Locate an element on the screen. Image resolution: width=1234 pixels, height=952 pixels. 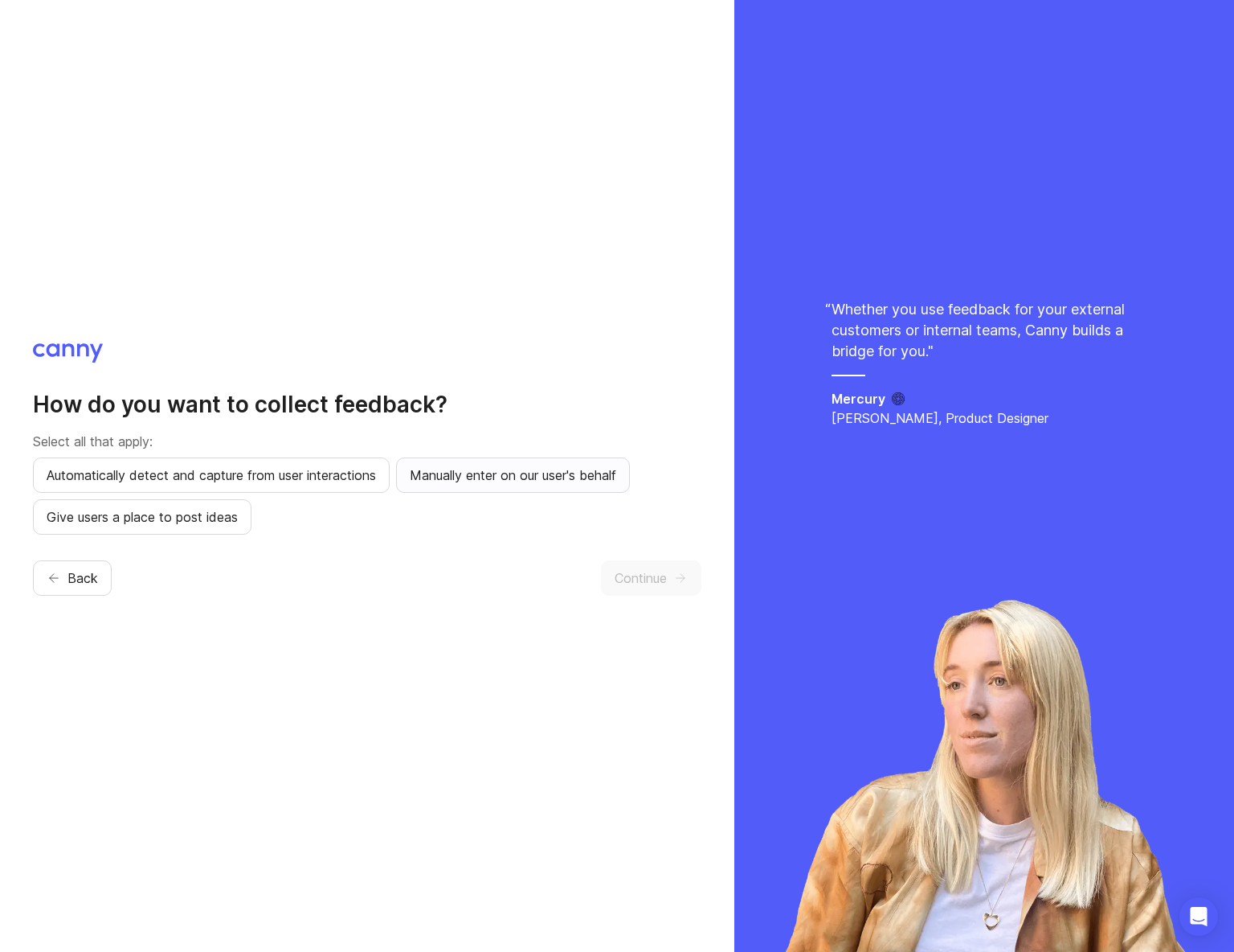
span: Continue is located at coordinates (640, 578).